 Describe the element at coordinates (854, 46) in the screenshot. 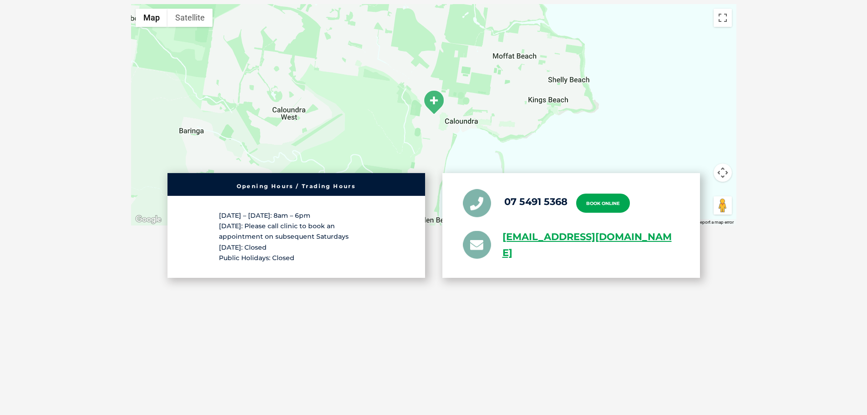

I see `button: Search` at that location.